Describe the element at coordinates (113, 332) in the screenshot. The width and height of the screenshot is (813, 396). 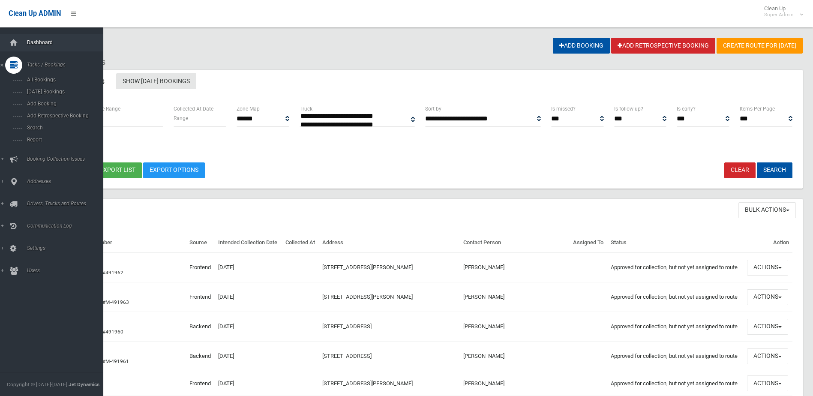
I see `a: #491960` at that location.